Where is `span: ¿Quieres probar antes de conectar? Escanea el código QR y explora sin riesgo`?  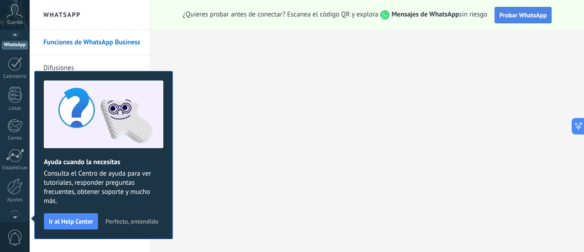
span: ¿Quieres probar antes de conectar? Escanea el código QR y explora sin riesgo is located at coordinates (335, 15).